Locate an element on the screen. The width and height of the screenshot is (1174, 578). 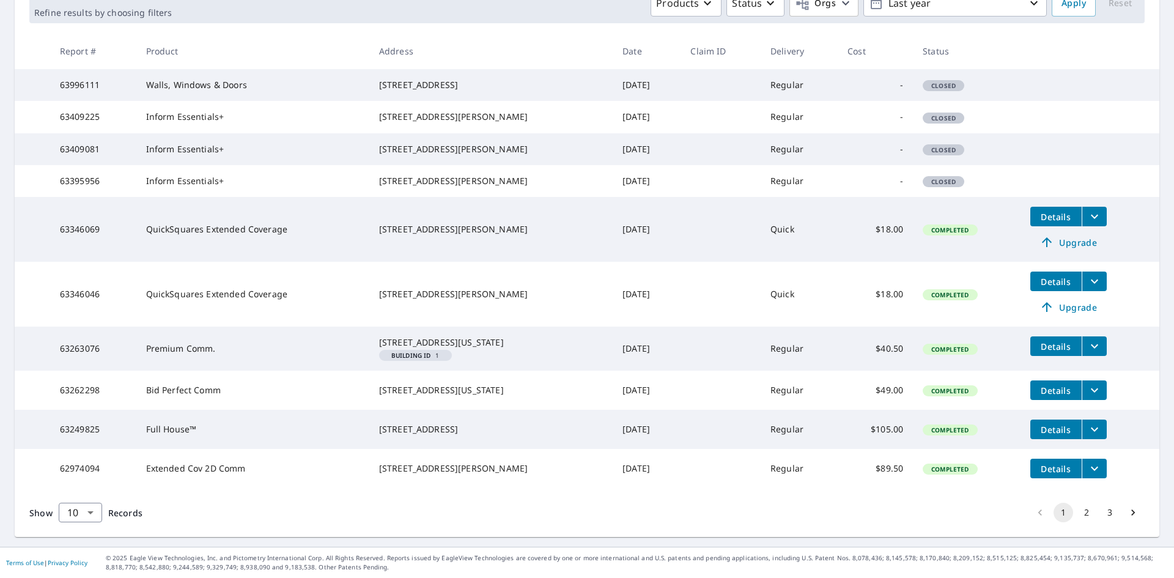
td: 63346046 is located at coordinates (93, 294).